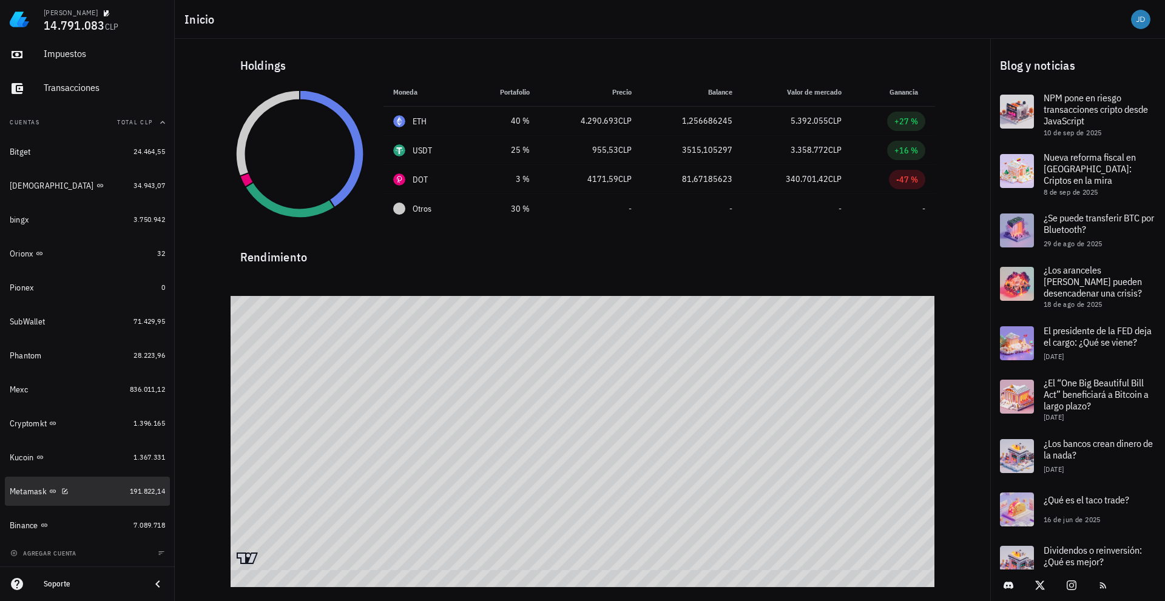  Describe the element at coordinates (399, 121) in the screenshot. I see `div: ETH-icon` at that location.